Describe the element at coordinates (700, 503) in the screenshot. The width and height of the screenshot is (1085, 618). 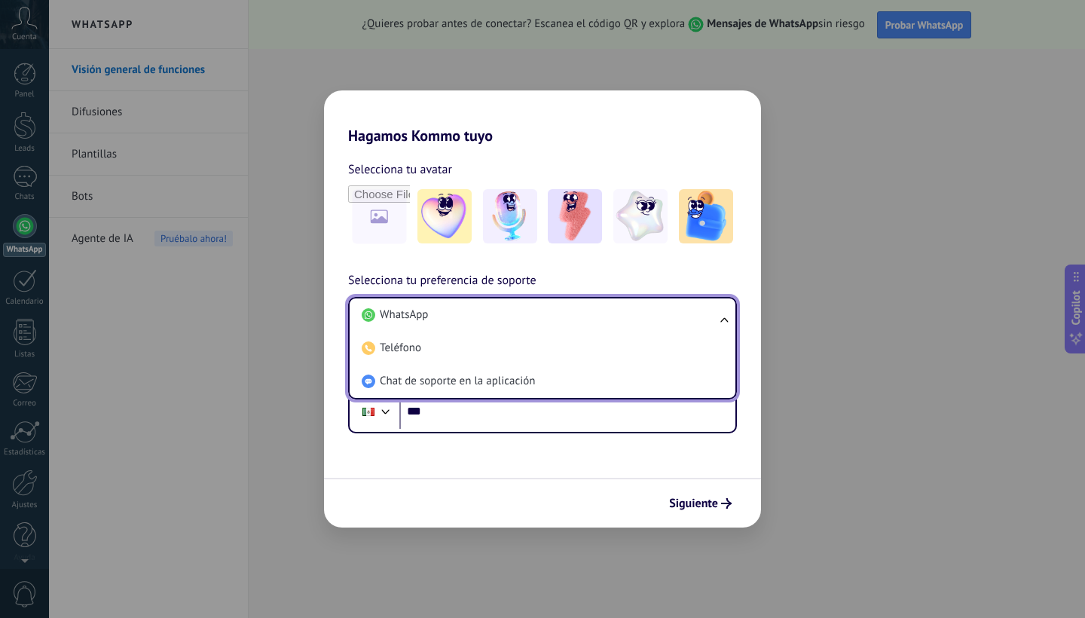
I see `button: Siguiente` at that location.